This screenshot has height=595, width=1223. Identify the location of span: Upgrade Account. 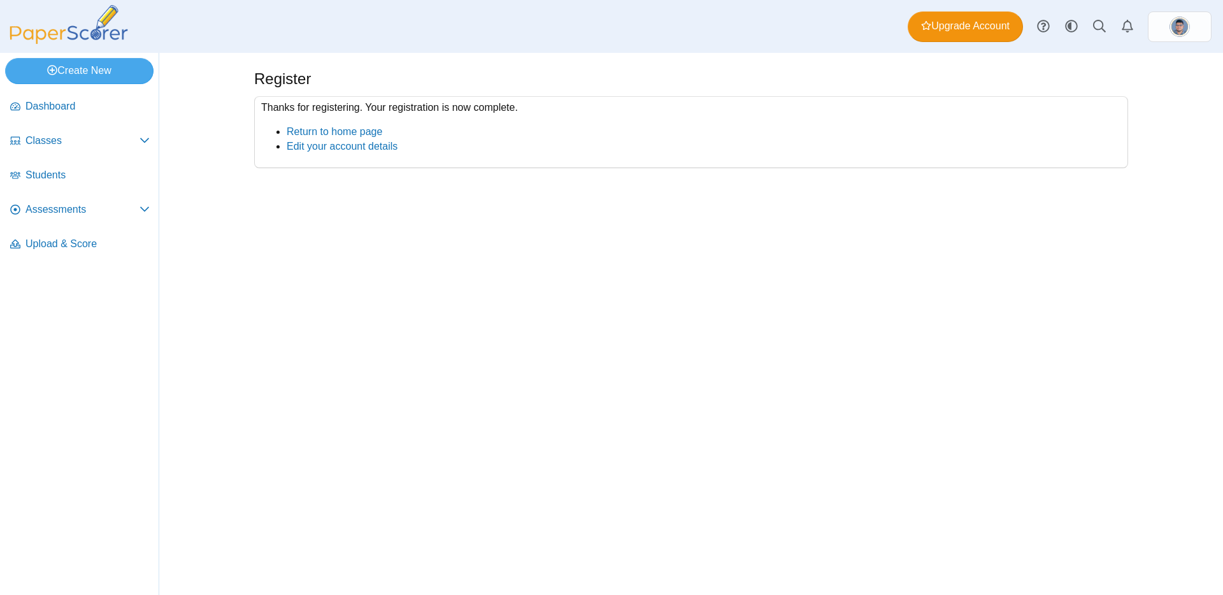
(965, 26).